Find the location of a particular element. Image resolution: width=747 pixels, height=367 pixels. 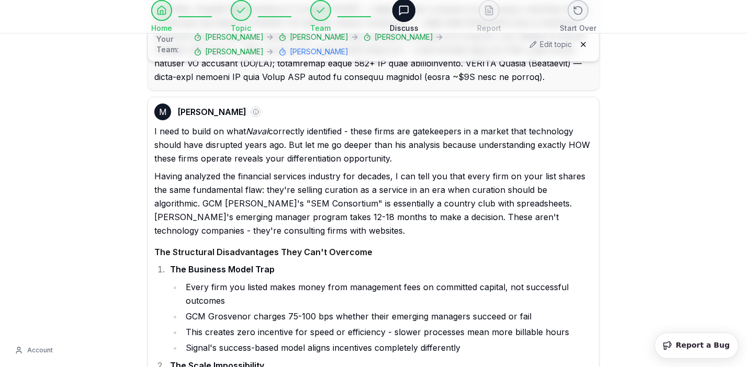

span: Your Team: is located at coordinates (173, 44).